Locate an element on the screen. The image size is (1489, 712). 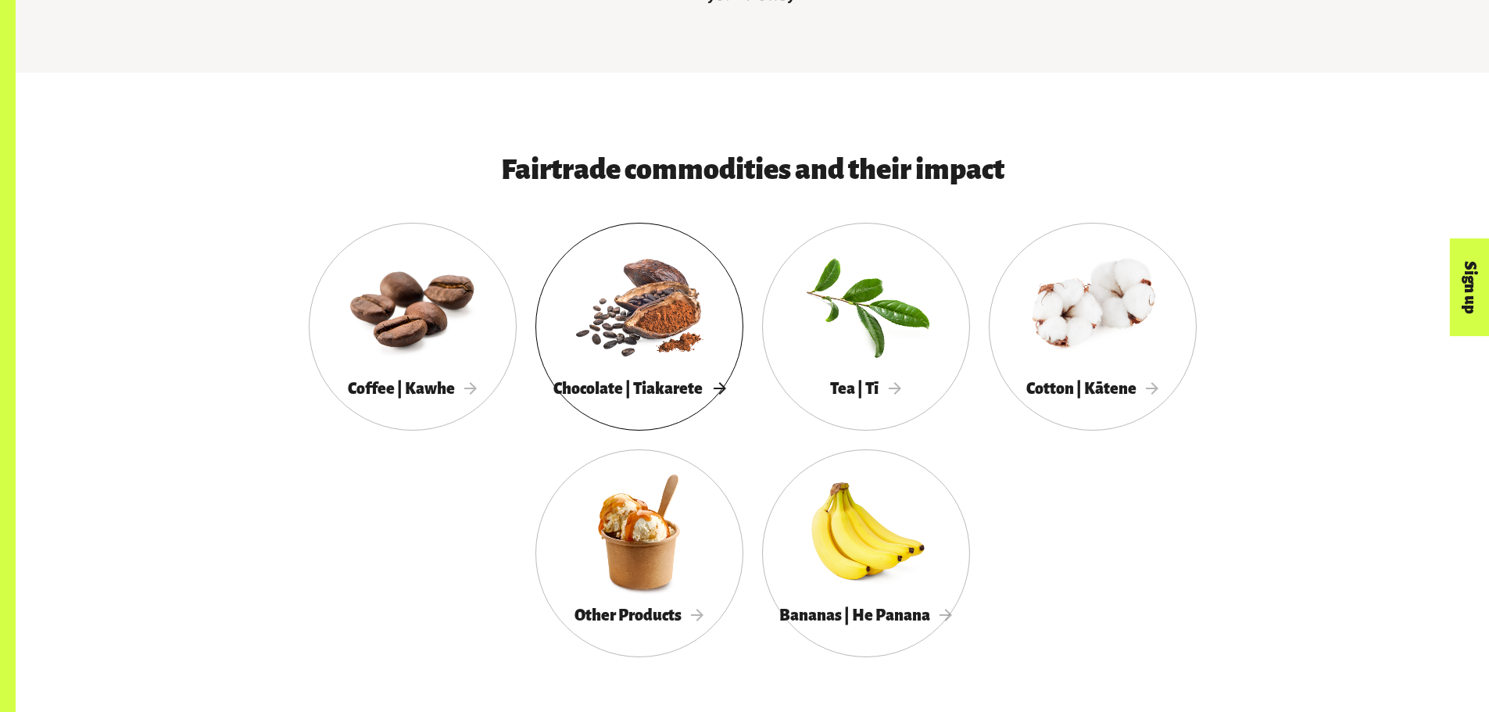
span: Other Products is located at coordinates (639, 615).